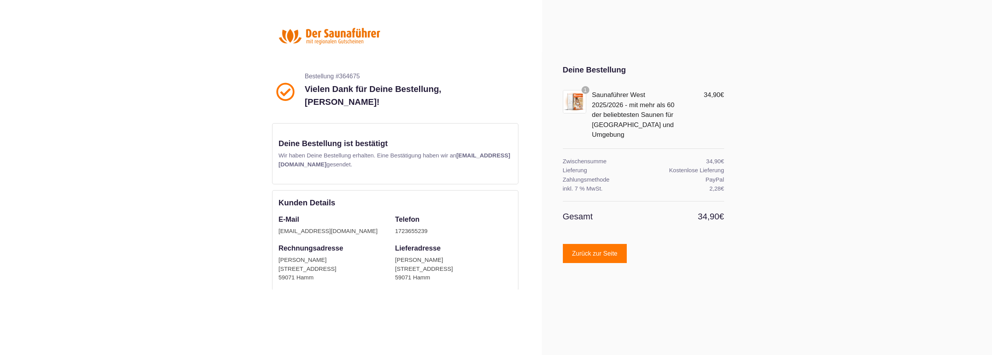  What do you see at coordinates (585, 90) in the screenshot?
I see `span: 1` at bounding box center [585, 90].